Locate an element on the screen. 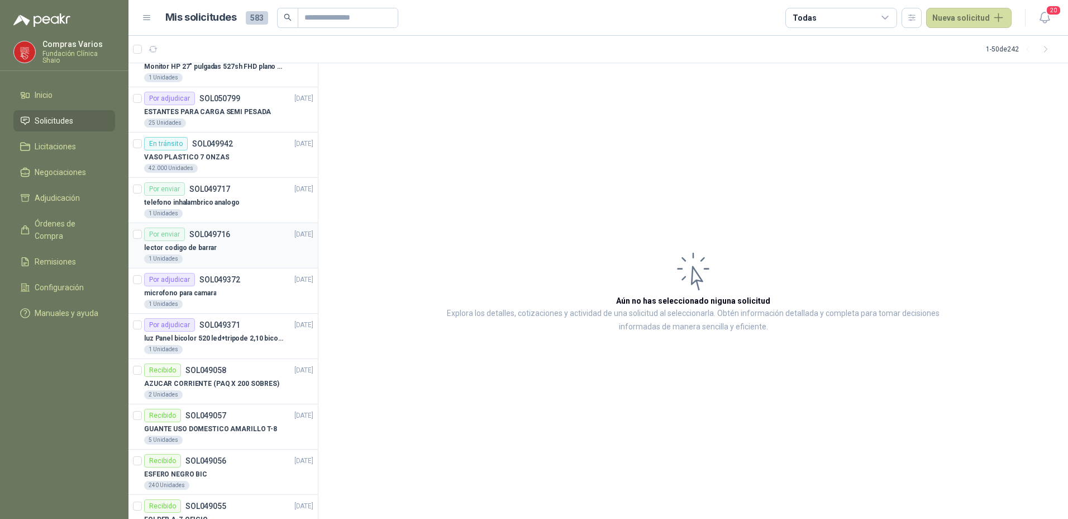 The width and height of the screenshot is (1068, 519). a: Solicitudes is located at coordinates (64, 121).